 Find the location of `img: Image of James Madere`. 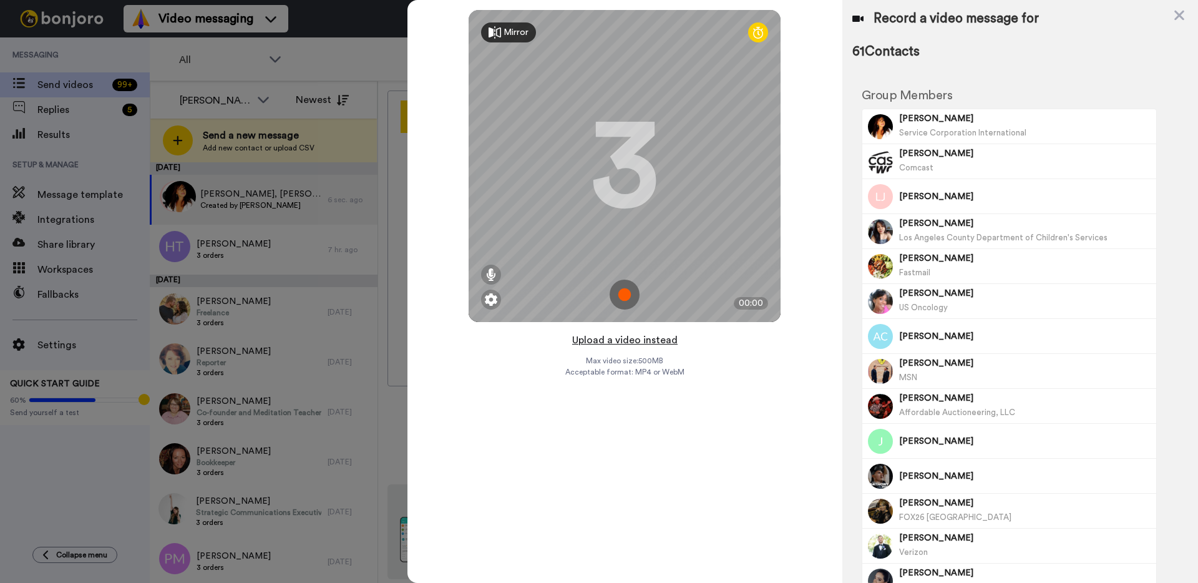

img: Image of James Madere is located at coordinates (880, 162).